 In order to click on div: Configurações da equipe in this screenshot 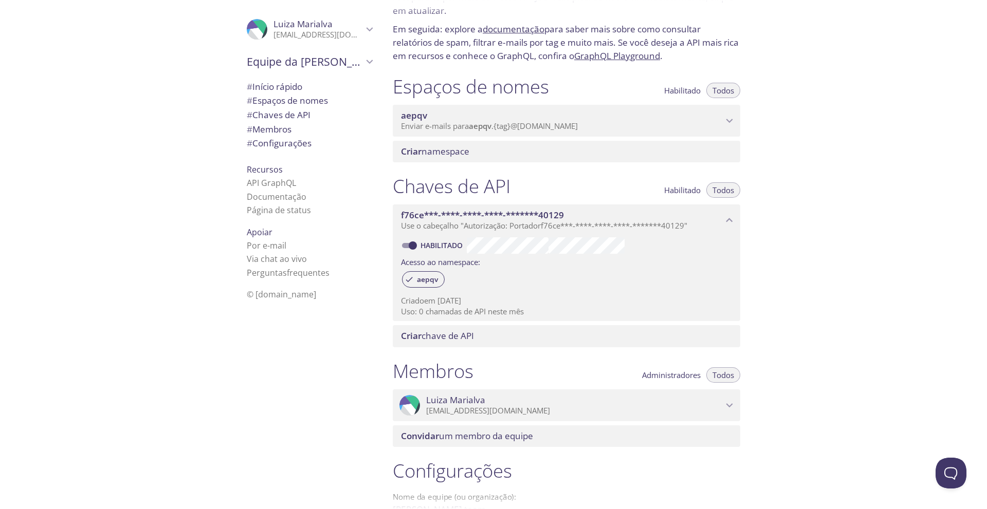, I will do `click(309, 143)`.